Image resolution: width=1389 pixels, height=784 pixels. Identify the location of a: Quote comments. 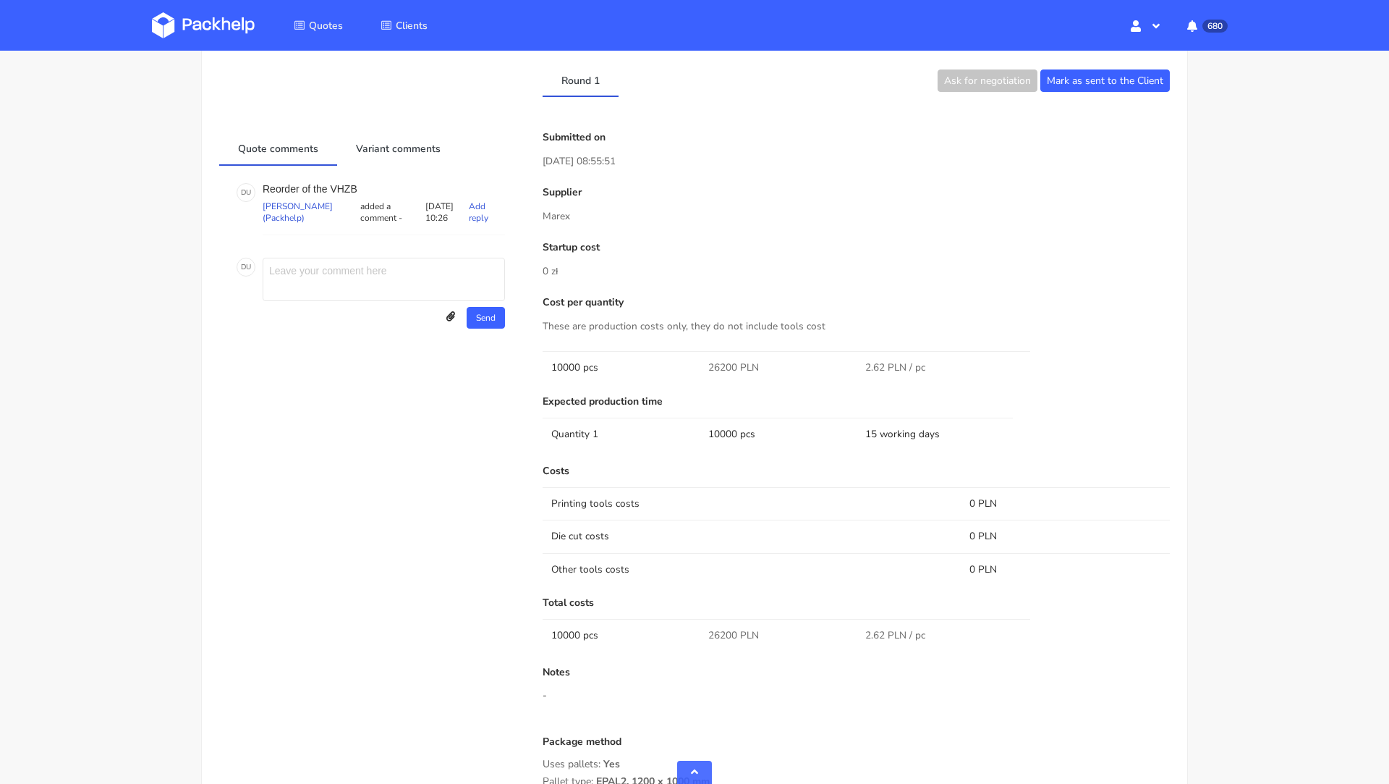
(278, 148).